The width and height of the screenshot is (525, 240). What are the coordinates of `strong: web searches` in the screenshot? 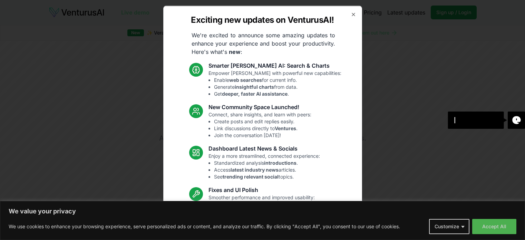 It's located at (245, 79).